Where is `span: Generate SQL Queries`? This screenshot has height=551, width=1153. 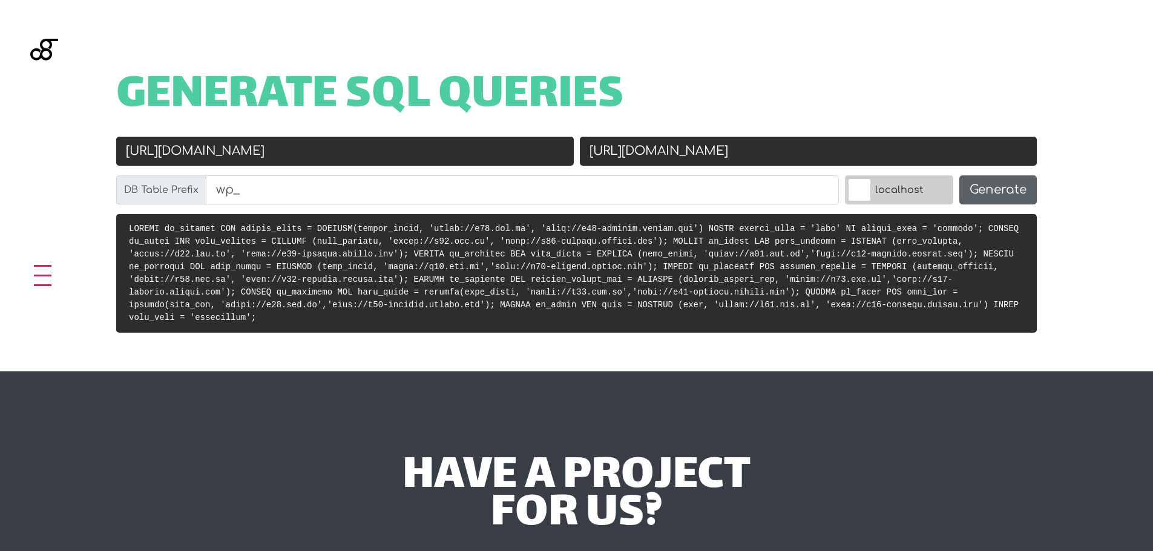
span: Generate SQL Queries is located at coordinates (370, 96).